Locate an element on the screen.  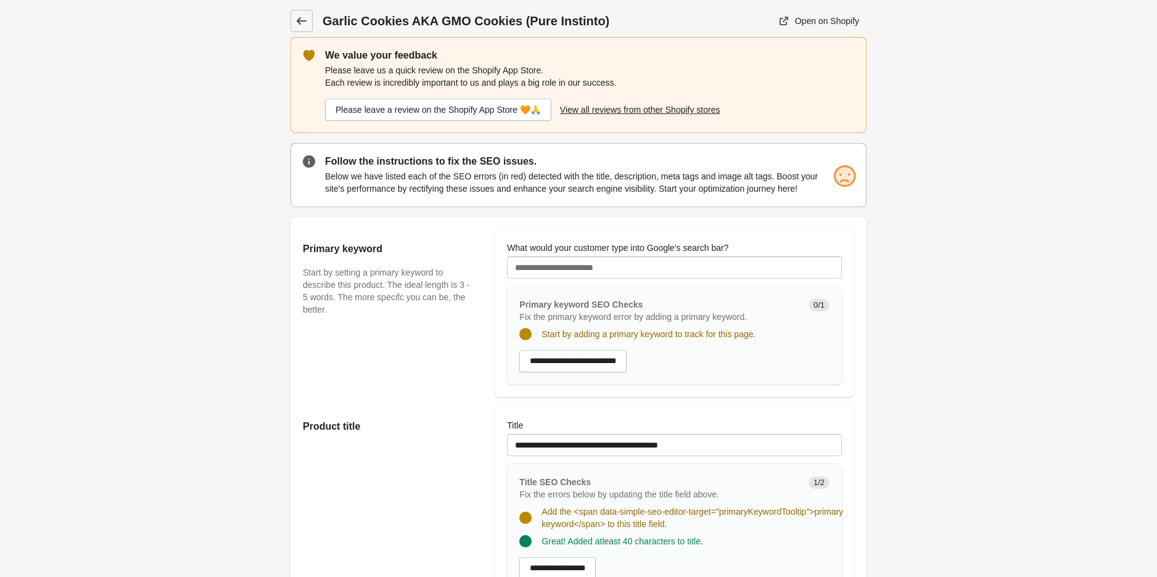
span: 1/2 is located at coordinates (819, 483).